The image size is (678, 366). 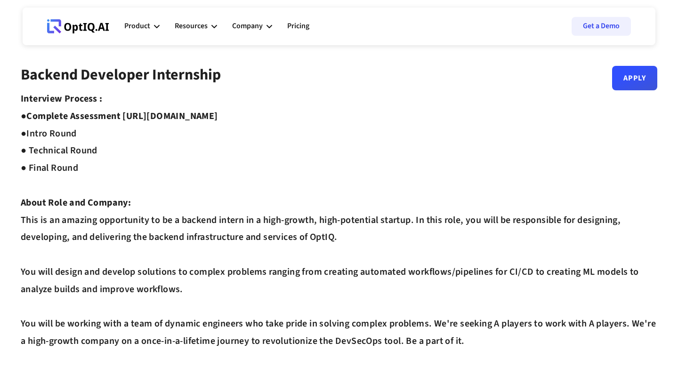 What do you see at coordinates (635, 78) in the screenshot?
I see `a: Apply` at bounding box center [635, 78].